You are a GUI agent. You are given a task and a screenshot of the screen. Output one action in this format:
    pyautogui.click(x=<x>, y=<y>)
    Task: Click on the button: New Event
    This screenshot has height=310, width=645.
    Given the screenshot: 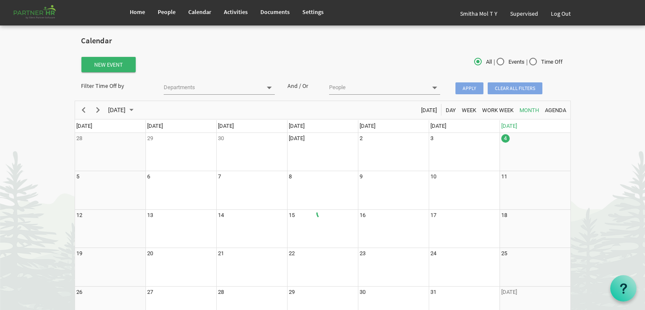 What is the action you would take?
    pyautogui.click(x=109, y=64)
    